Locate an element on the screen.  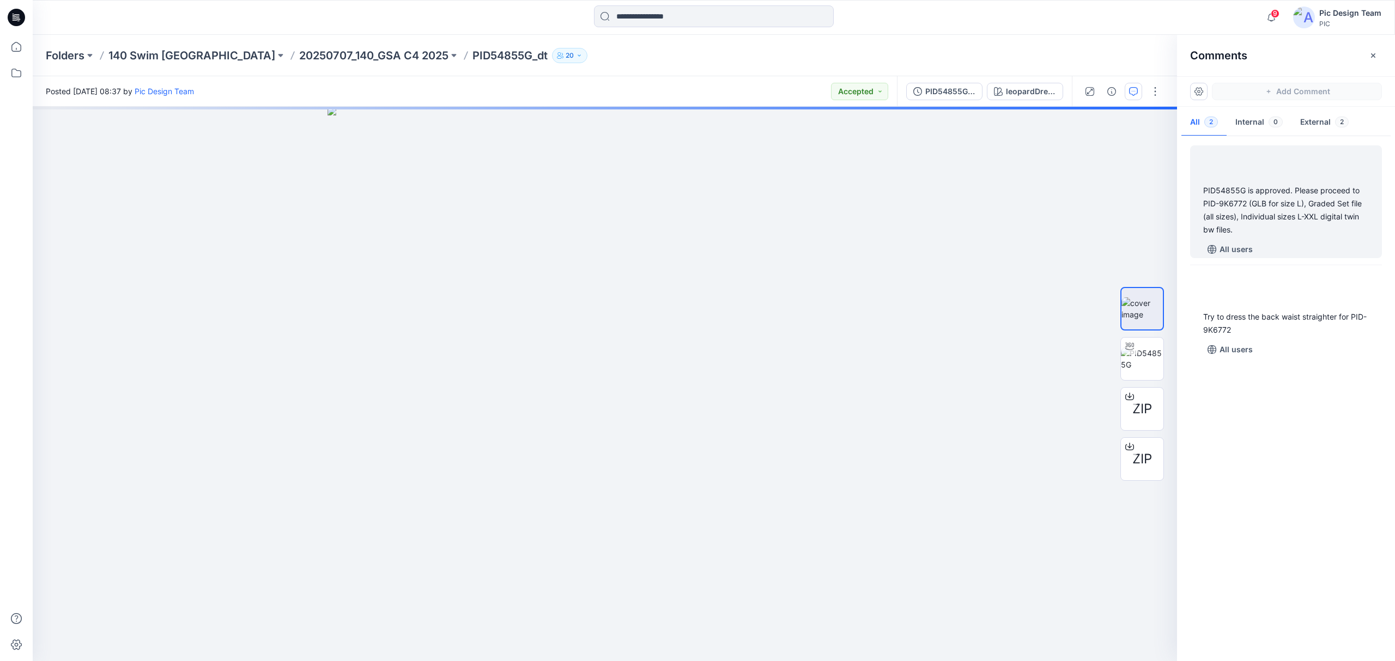
div: PIC is located at coordinates (1350, 23).